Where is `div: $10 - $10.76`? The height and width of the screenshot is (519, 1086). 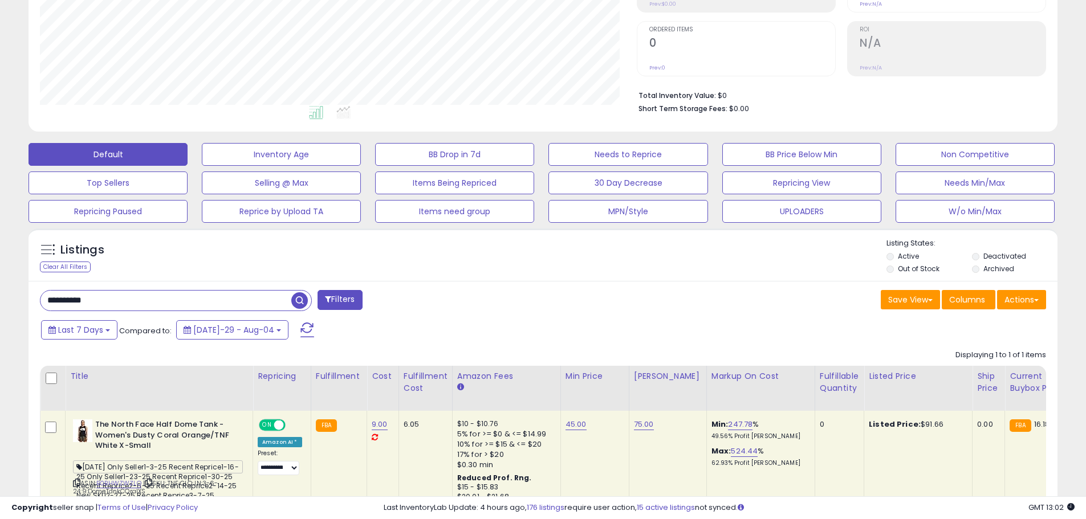 div: $10 - $10.76 is located at coordinates (505, 424).